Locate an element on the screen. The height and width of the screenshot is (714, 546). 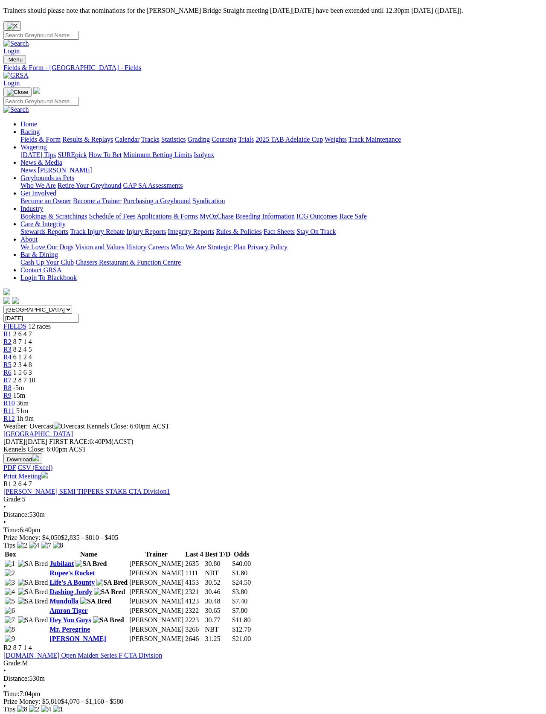
button: Toggle navigation is located at coordinates (18, 92).